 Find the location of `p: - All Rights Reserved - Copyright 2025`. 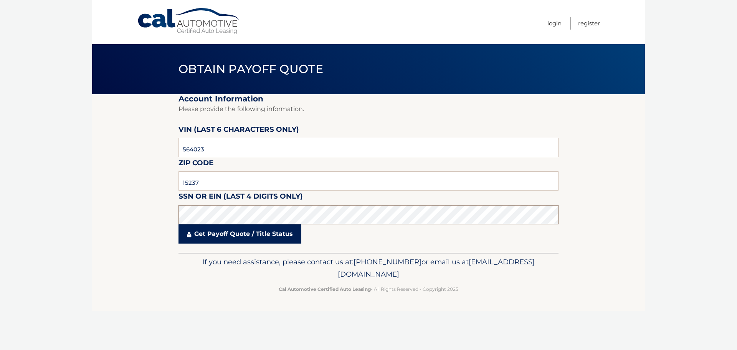

p: - All Rights Reserved - Copyright 2025 is located at coordinates (368, 289).